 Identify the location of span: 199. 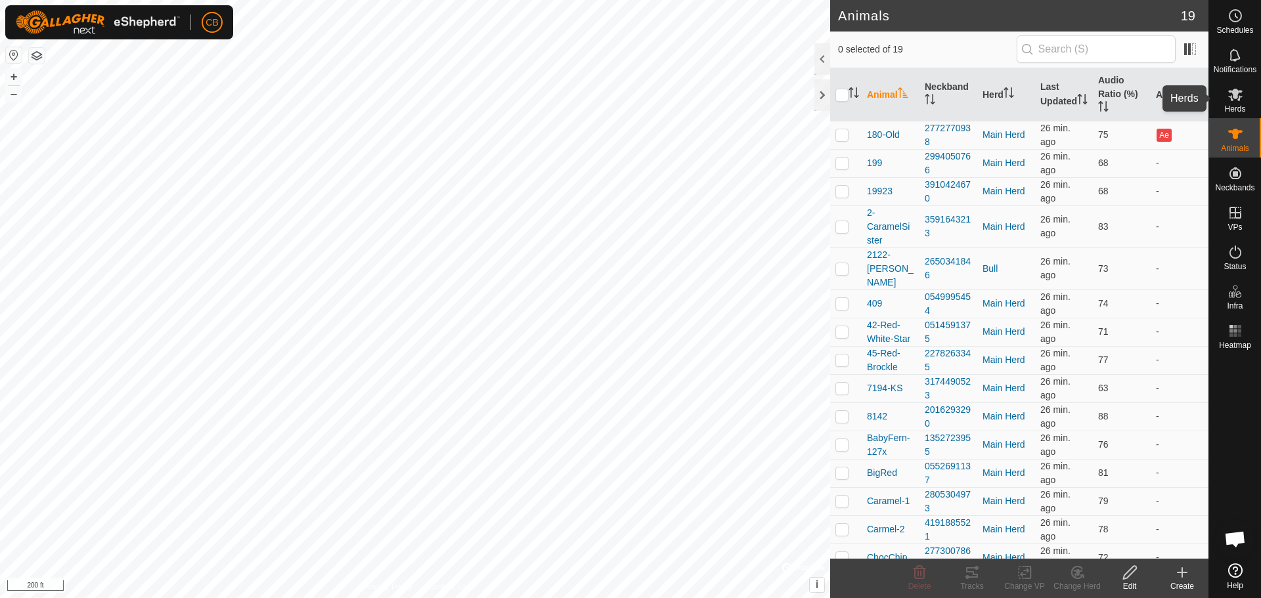
(874, 163).